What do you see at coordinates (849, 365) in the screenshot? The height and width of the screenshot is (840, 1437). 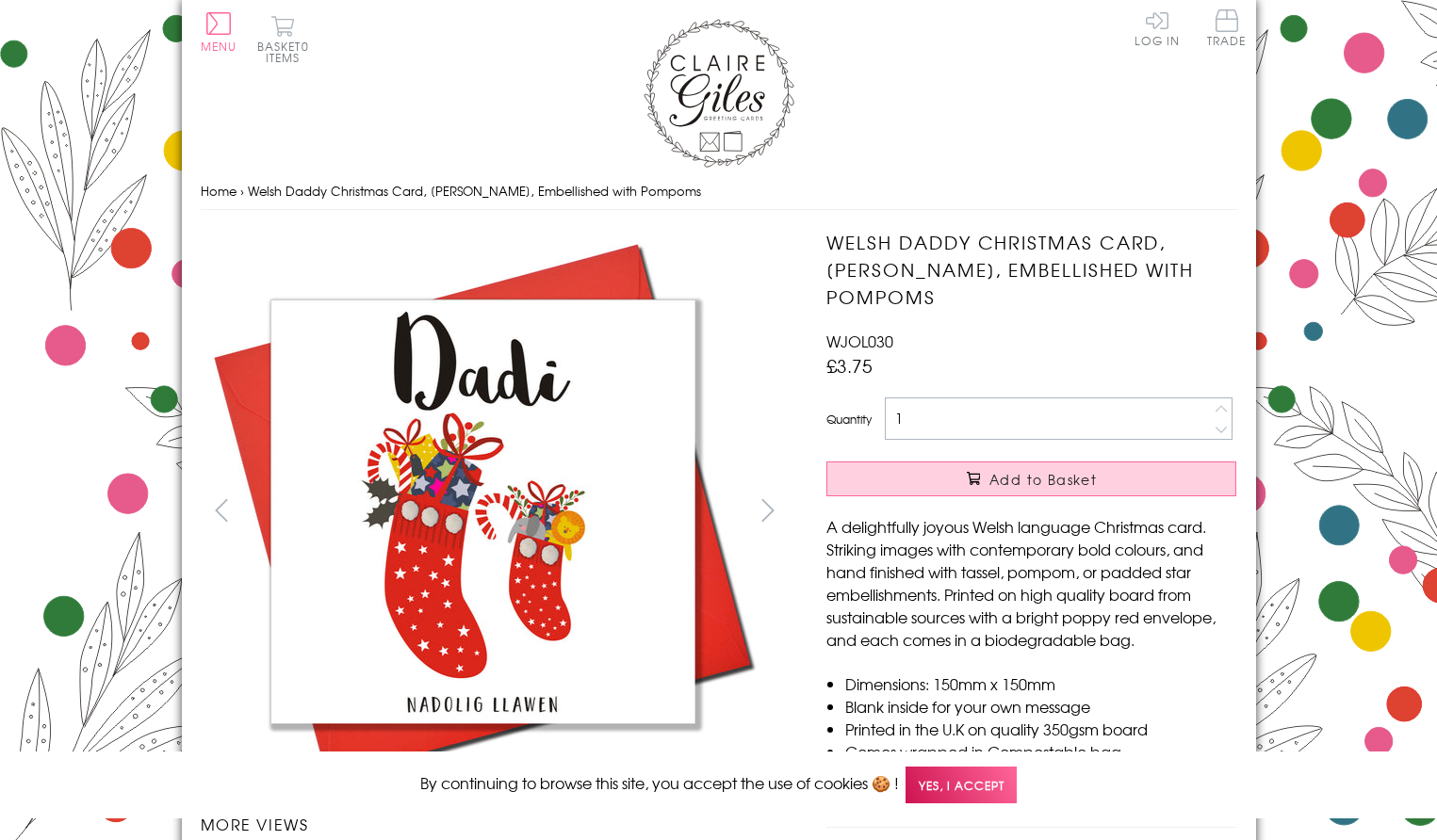 I see `span: £3.75` at bounding box center [849, 365].